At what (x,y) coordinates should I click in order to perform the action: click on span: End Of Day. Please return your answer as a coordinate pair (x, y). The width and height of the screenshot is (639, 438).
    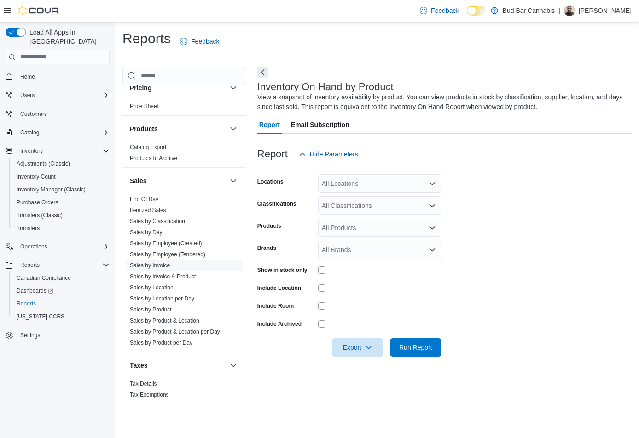
    Looking at the image, I should click on (144, 199).